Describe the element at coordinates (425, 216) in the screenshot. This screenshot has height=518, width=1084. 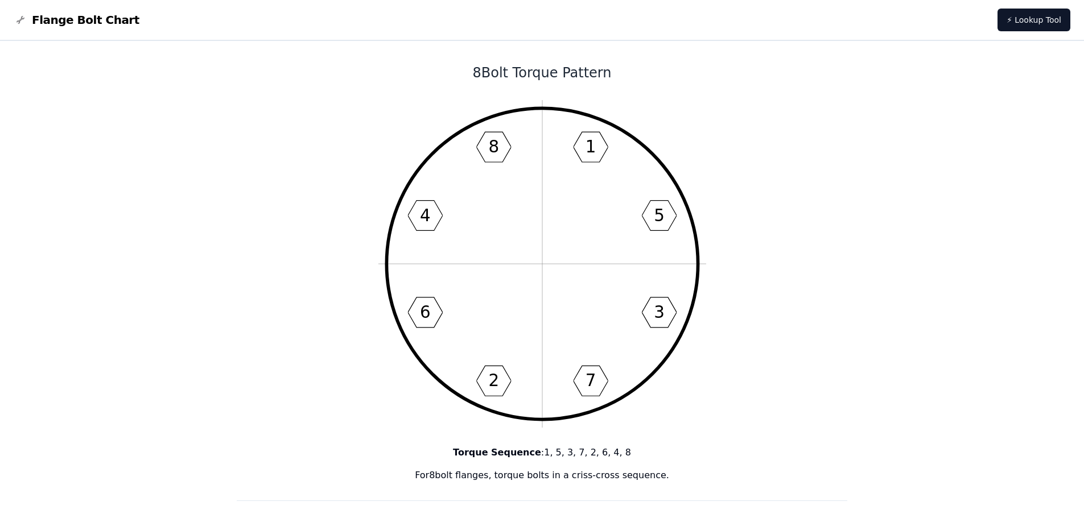
I see `text: 4` at that location.